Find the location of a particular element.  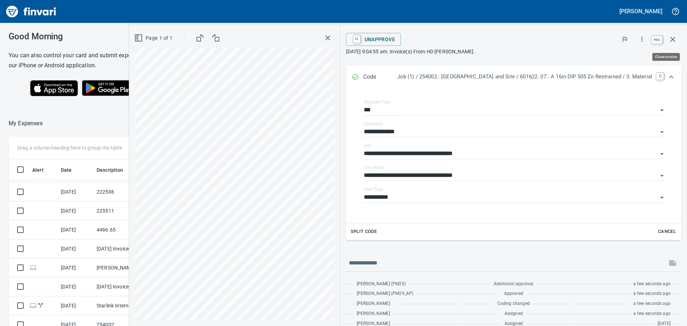

h3: Good Morning is located at coordinates (85, 37).